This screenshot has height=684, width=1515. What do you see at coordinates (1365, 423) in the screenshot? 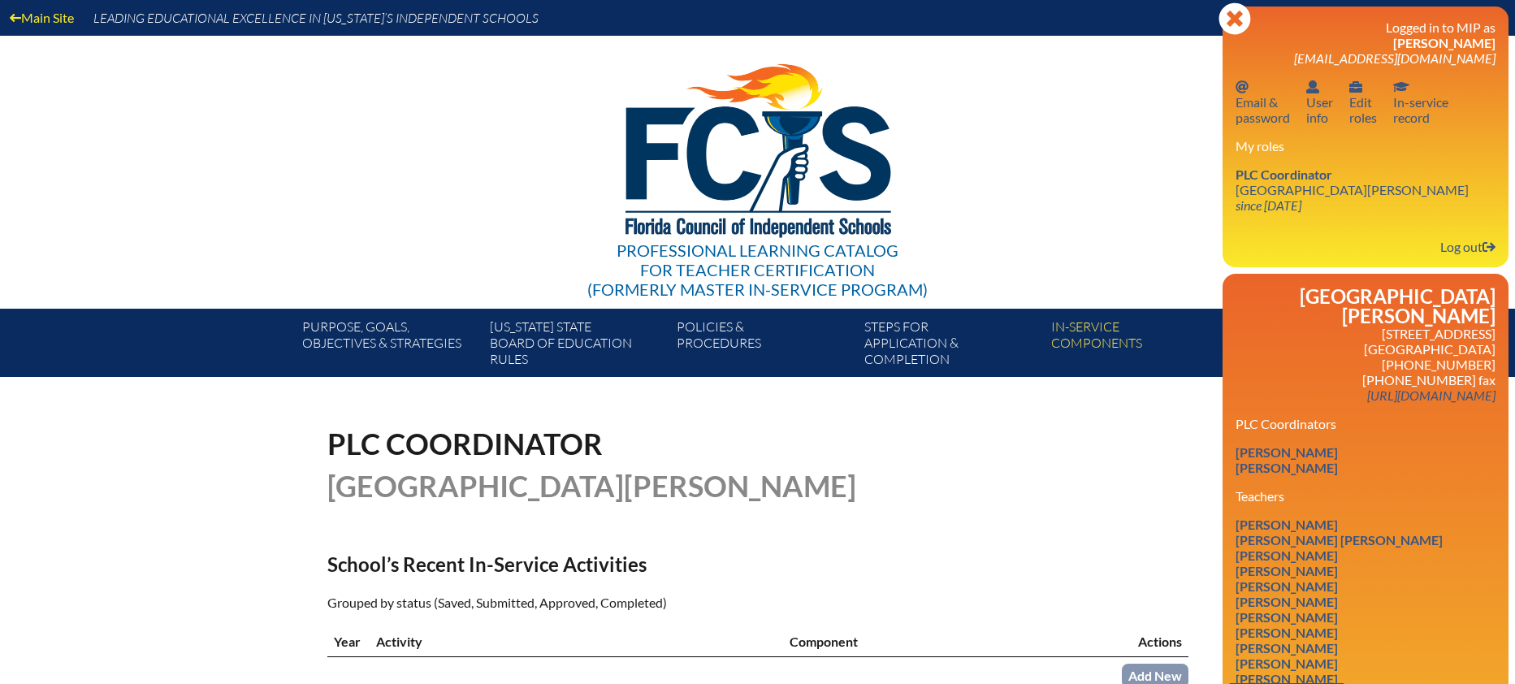
I see `h3: PLC Coordinators` at bounding box center [1365, 423].